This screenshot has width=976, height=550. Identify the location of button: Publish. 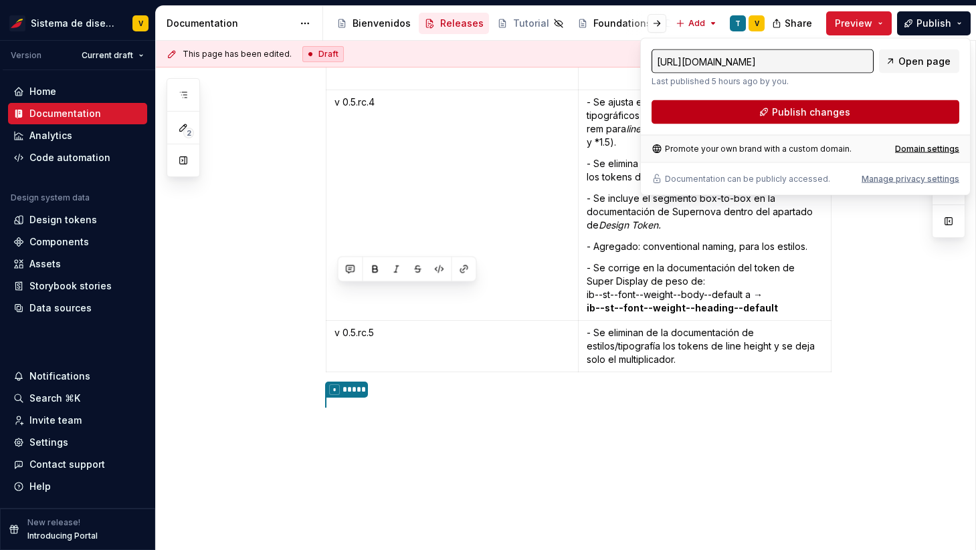
(934, 23).